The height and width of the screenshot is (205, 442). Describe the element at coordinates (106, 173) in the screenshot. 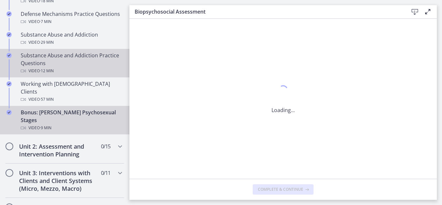

I see `span: 0 / 11` at that location.